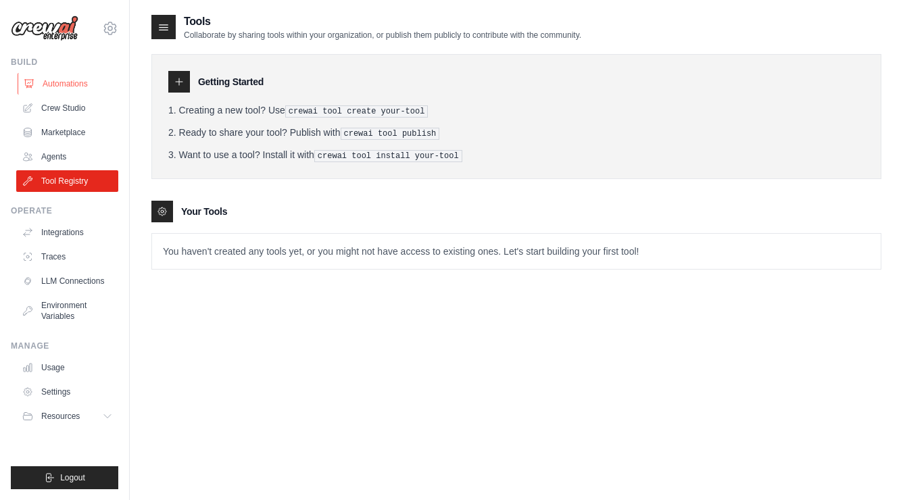  What do you see at coordinates (67, 232) in the screenshot?
I see `a: Integrations` at bounding box center [67, 232].